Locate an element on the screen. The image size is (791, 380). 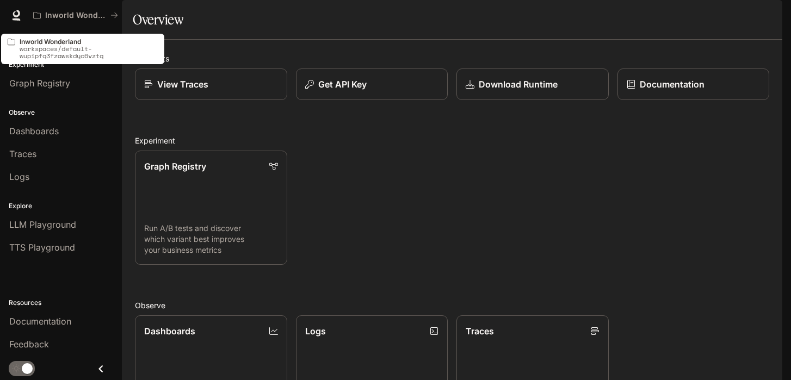
a: Documentation is located at coordinates (694, 84).